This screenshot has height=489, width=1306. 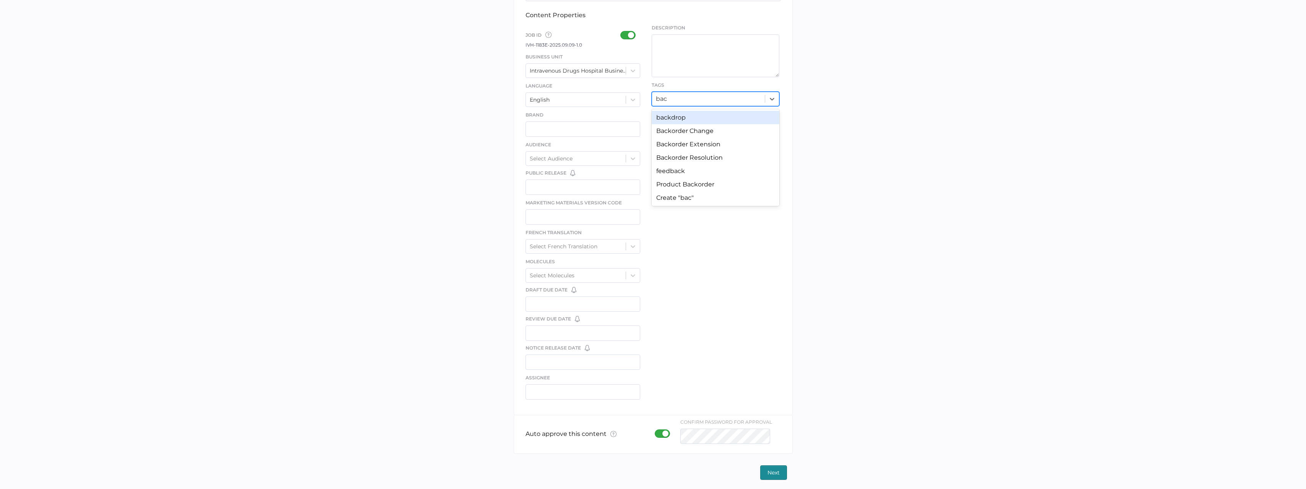 I want to click on span: Audience, so click(x=538, y=145).